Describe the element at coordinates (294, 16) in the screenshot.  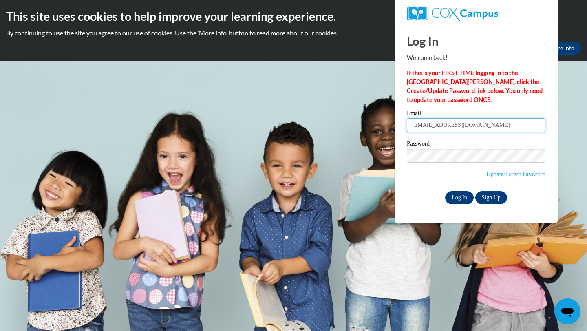
I see `h2: This site uses cookies to help improve your learning experience.` at that location.